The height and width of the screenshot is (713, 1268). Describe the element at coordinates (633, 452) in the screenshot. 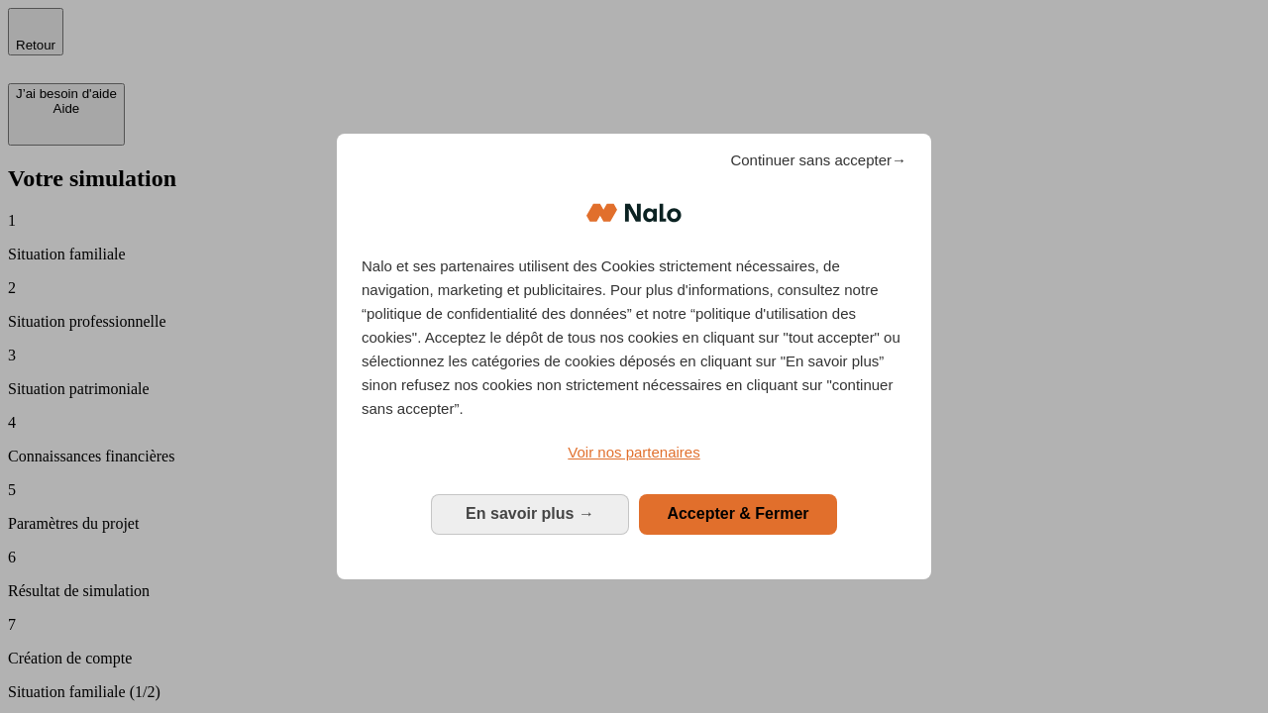

I see `span: Voir nos partenaires` at that location.